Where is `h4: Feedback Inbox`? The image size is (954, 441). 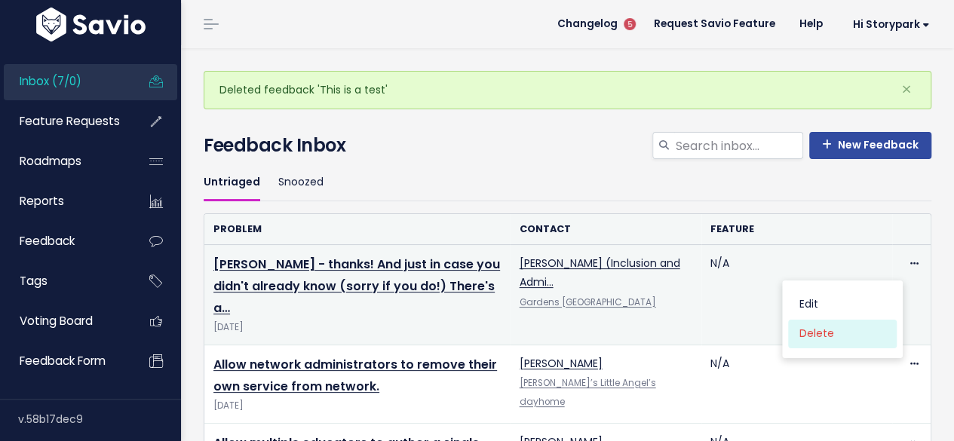
h4: Feedback Inbox is located at coordinates (567, 145).